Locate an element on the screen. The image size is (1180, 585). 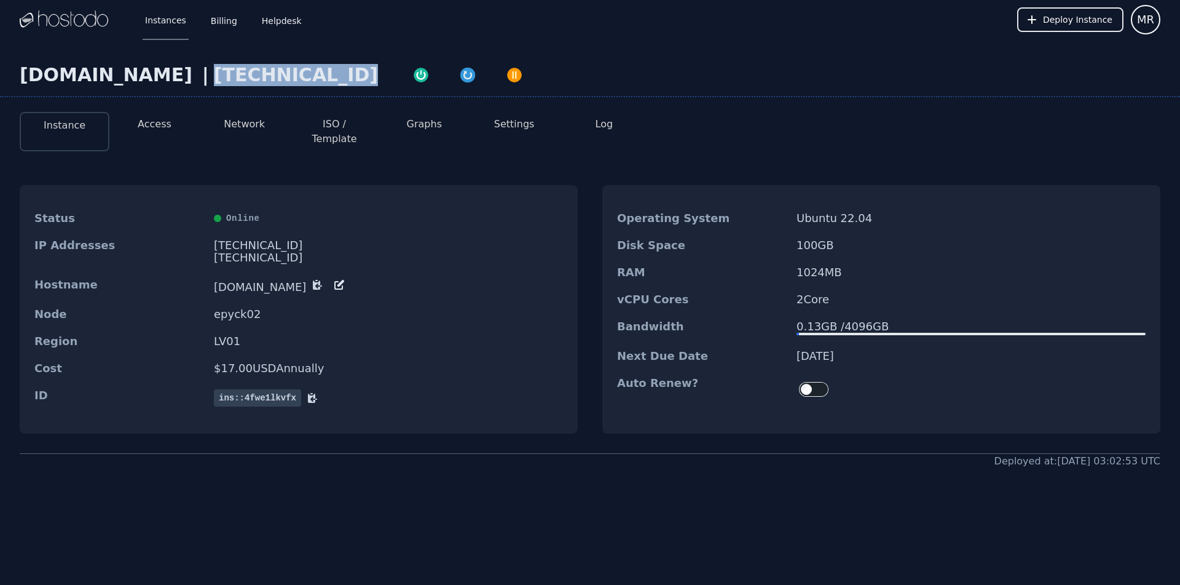
button: Graphs is located at coordinates (424, 124).